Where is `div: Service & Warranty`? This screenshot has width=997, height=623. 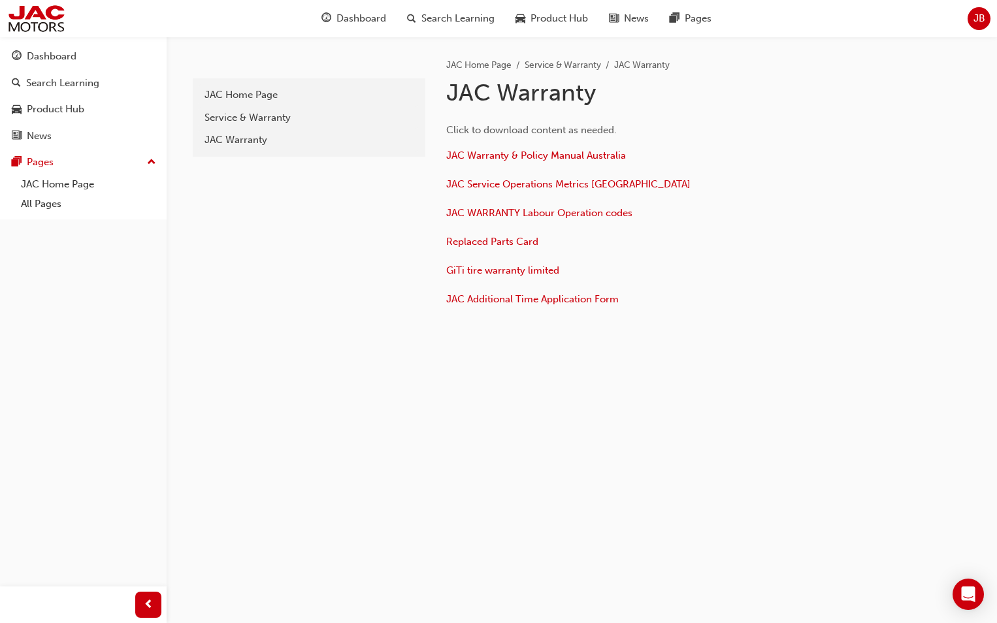
div: Service & Warranty is located at coordinates (309, 118).